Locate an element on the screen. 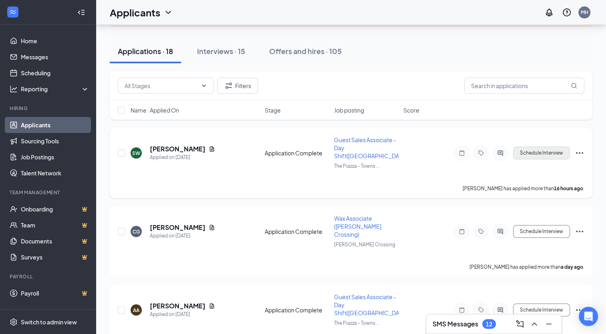 This screenshot has height=334, width=606. svg: Notifications is located at coordinates (549, 12).